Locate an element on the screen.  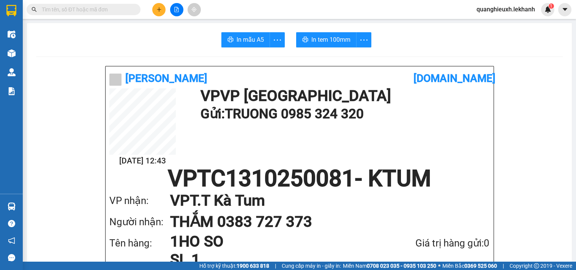
strong: 1900 633 818 is located at coordinates (253, 266).